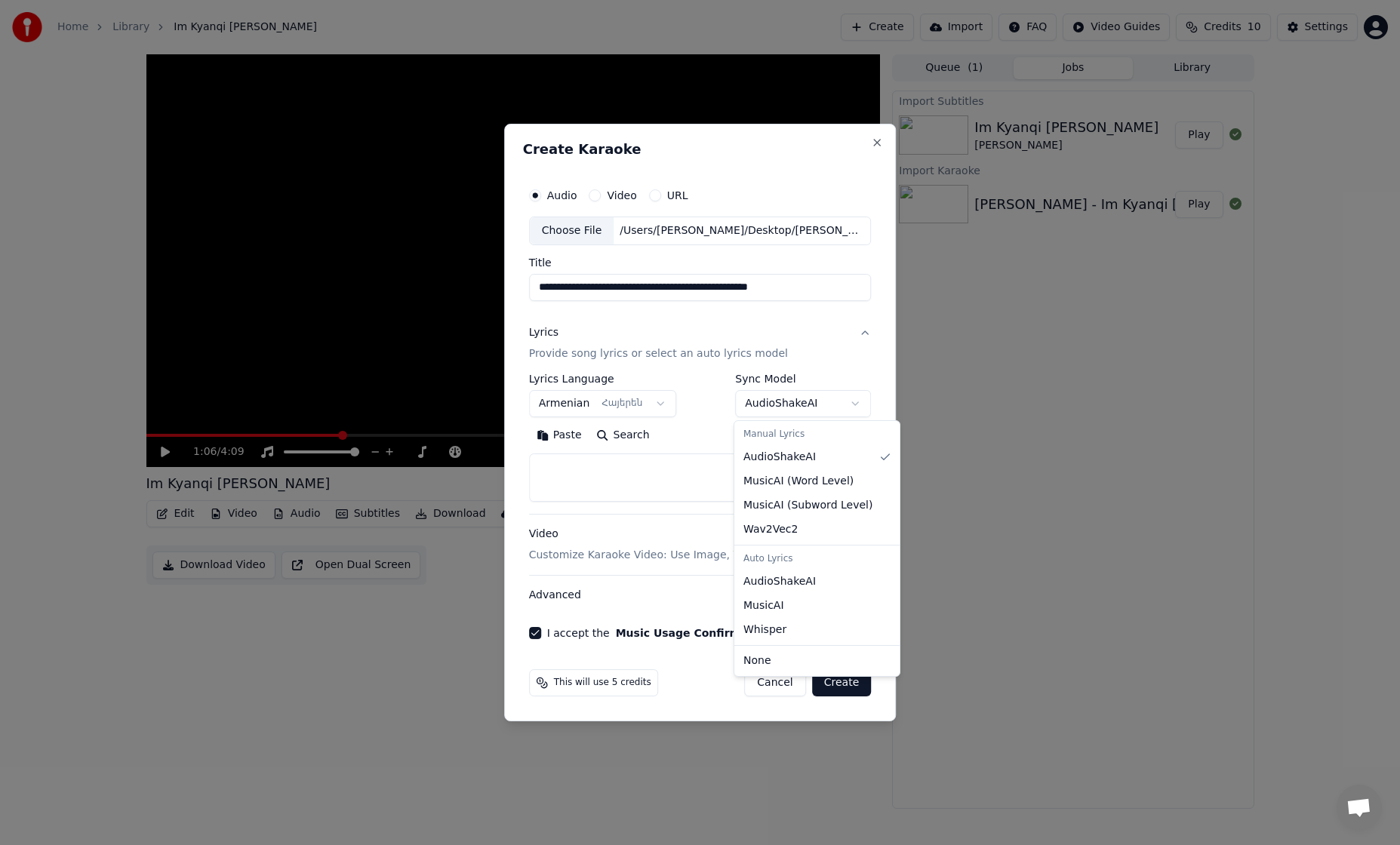 This screenshot has height=845, width=1400. Describe the element at coordinates (817, 435) in the screenshot. I see `div: Manual Lyrics` at that location.